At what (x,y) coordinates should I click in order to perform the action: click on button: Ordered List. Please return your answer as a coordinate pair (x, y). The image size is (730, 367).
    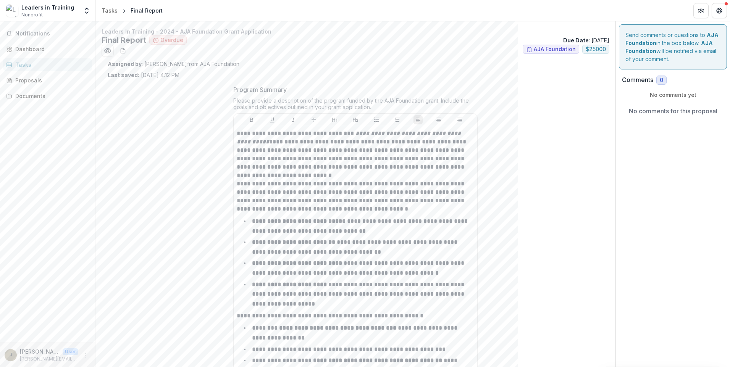
    Looking at the image, I should click on (397, 120).